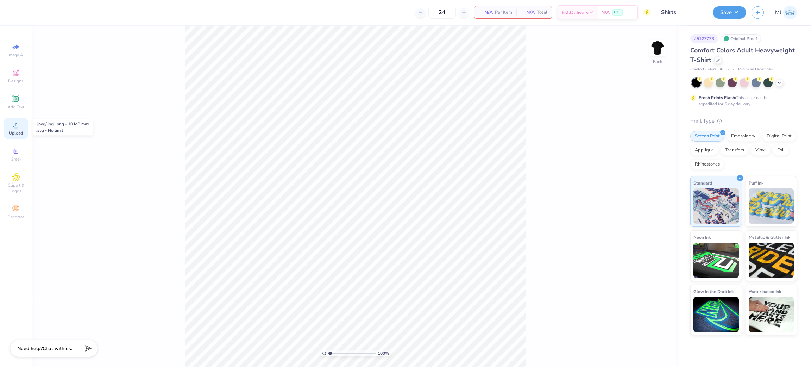 This screenshot has width=811, height=367. What do you see at coordinates (729, 12) in the screenshot?
I see `button: Save` at bounding box center [729, 12].